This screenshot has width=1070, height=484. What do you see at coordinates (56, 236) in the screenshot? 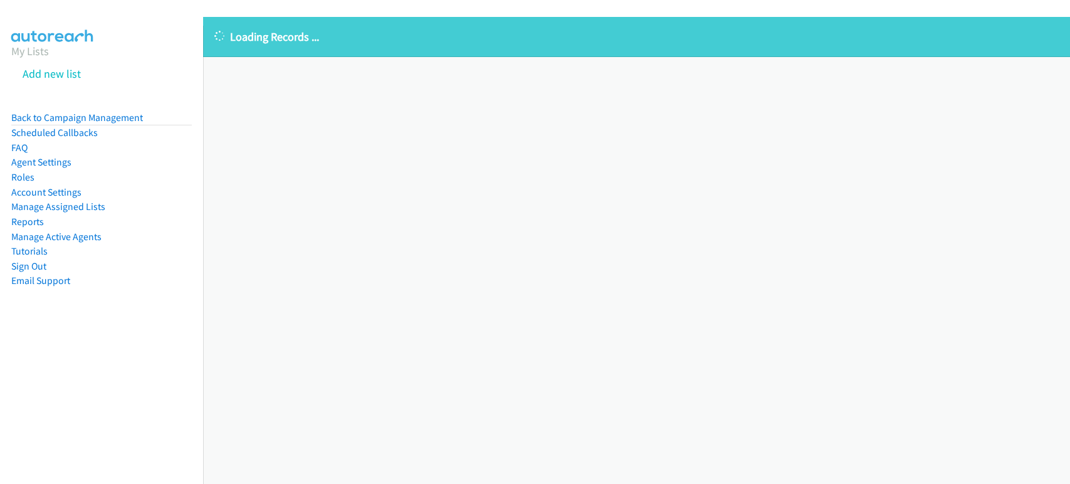
I see `a: Manage Active Agents` at bounding box center [56, 236].